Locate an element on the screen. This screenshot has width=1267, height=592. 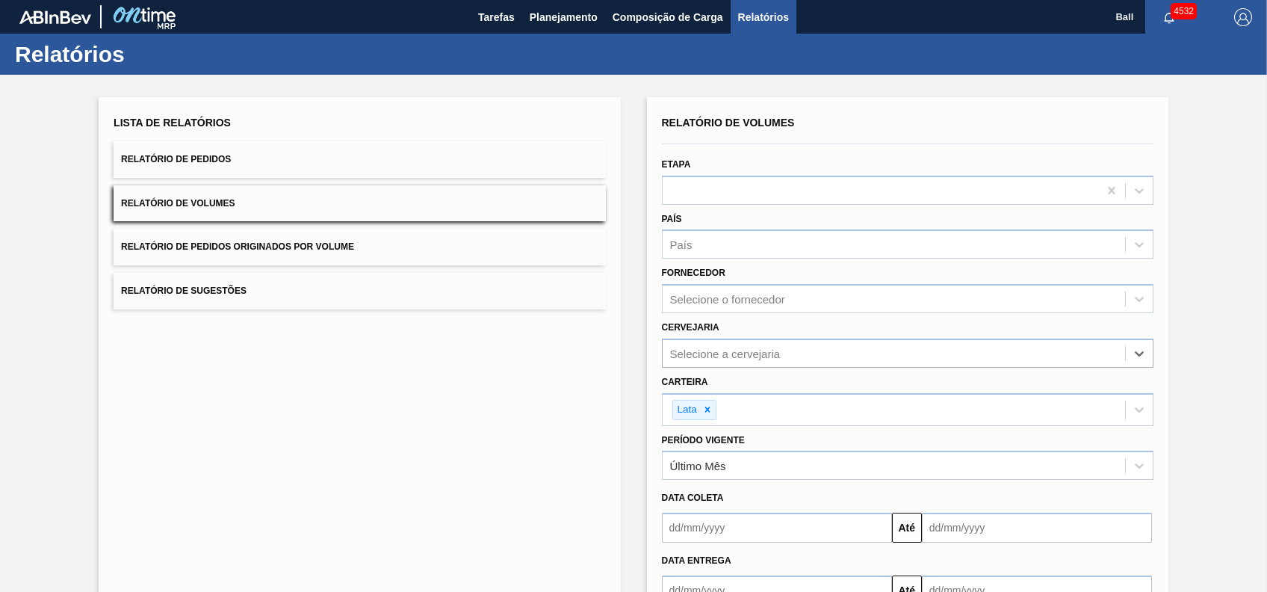
div: País is located at coordinates (681, 244).